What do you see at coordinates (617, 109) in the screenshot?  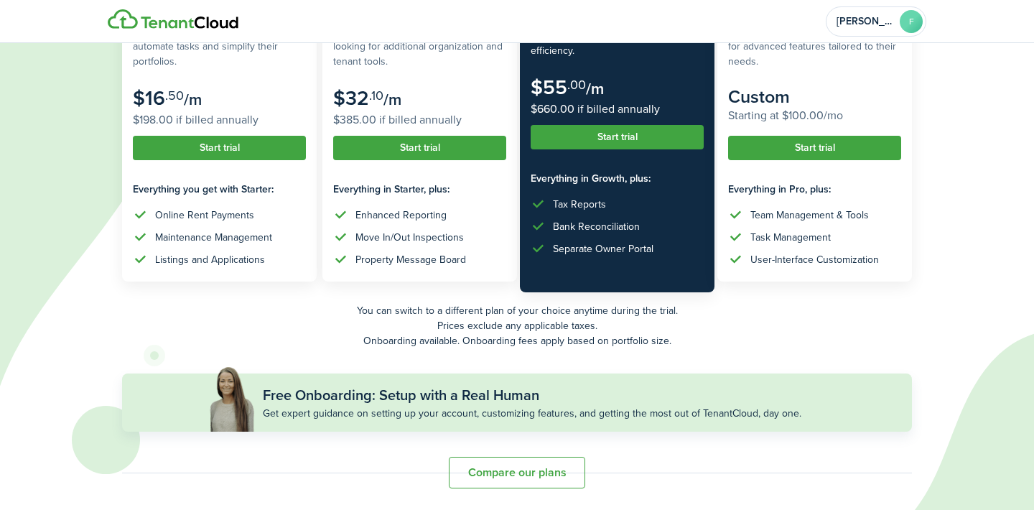 I see `subscription-pricing-card-price-annual: $660.00 if billed annually` at bounding box center [617, 109].